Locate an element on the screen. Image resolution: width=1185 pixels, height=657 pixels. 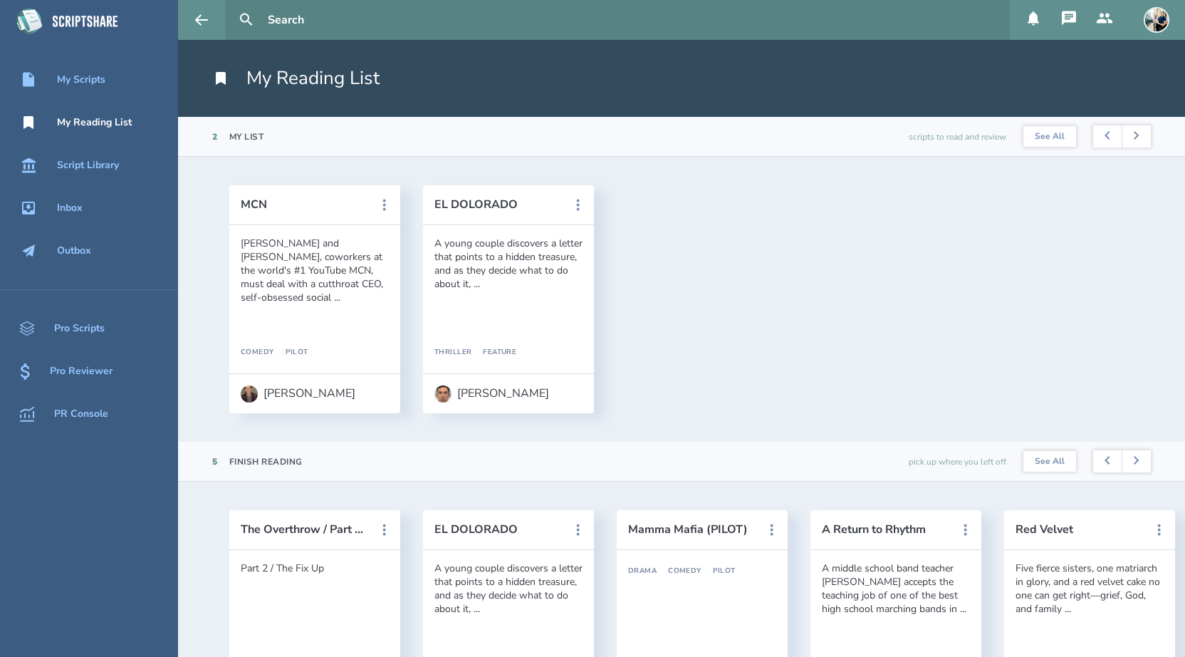
button: The Overthrow / Part 2 / The Fix Up is located at coordinates (305, 529).